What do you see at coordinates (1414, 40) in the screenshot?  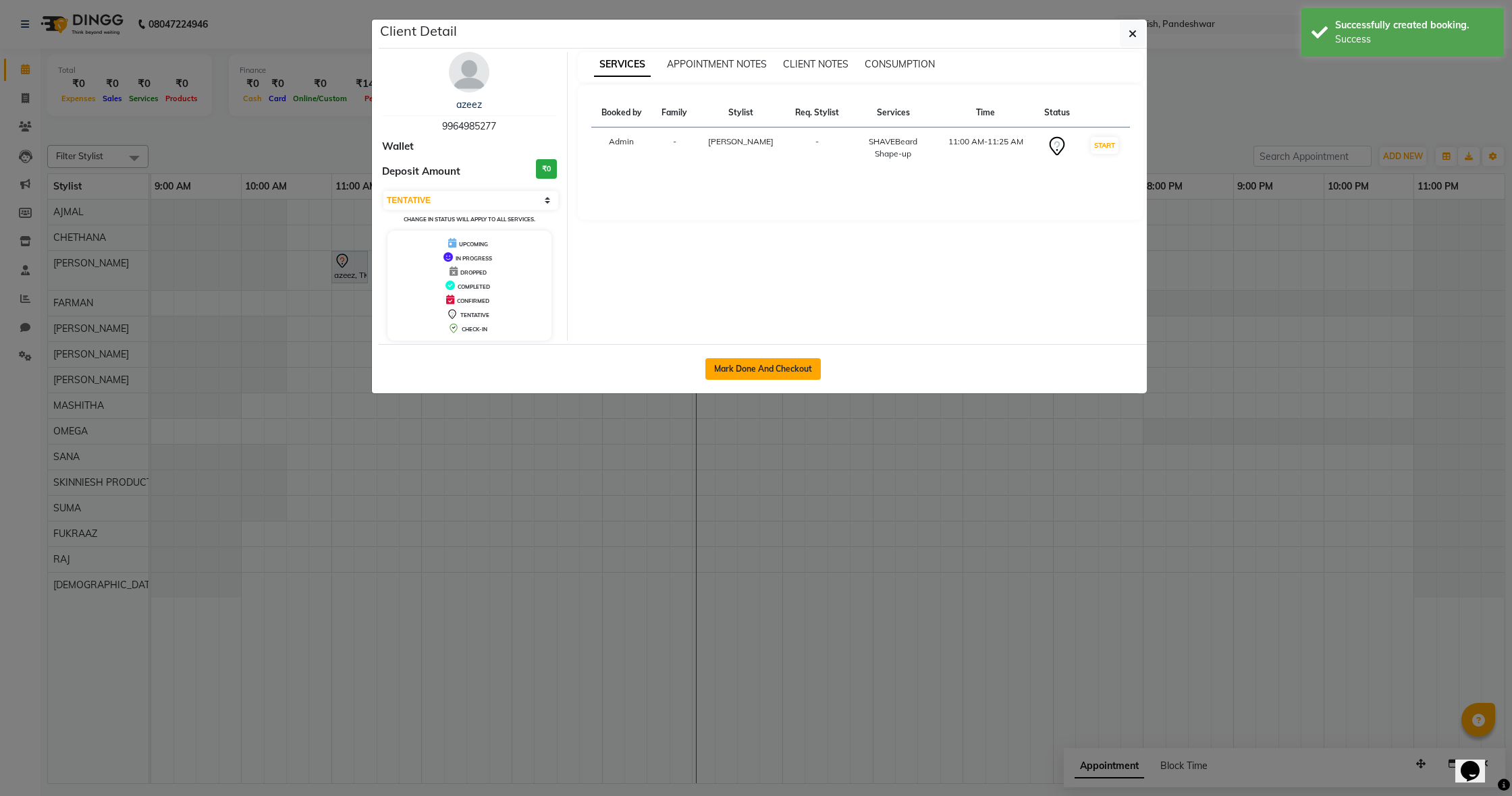 I see `div: Success` at bounding box center [1414, 40].